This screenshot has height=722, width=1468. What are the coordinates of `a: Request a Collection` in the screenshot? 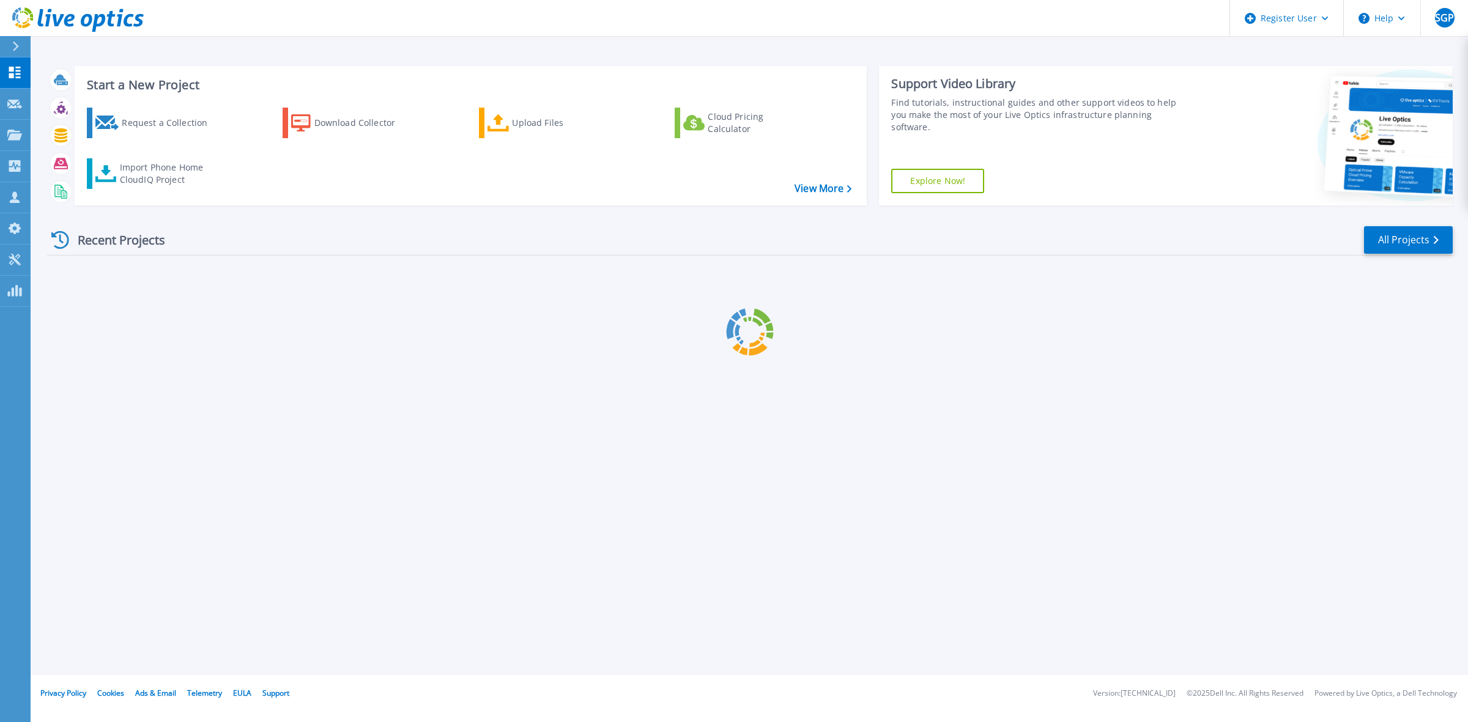 It's located at (155, 123).